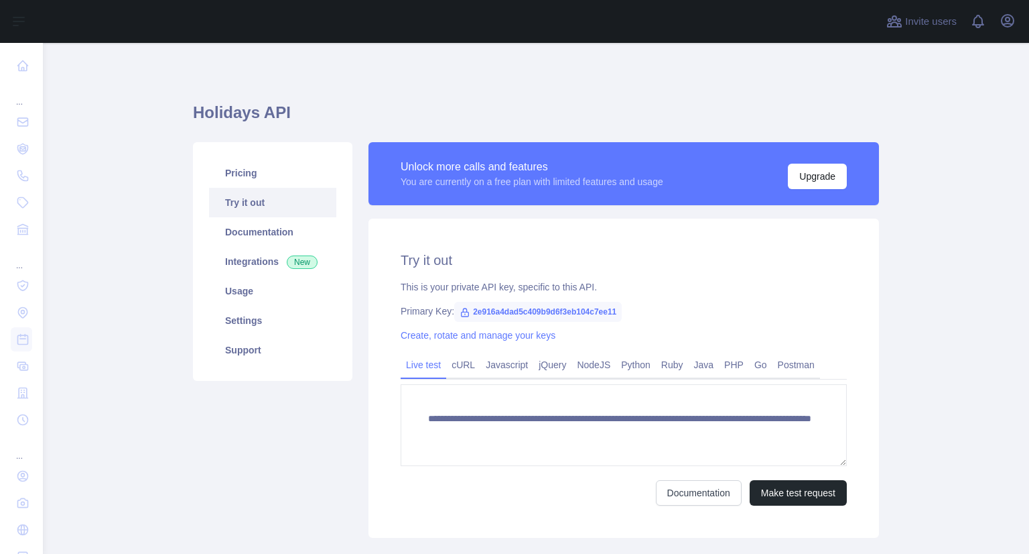 This screenshot has height=554, width=1029. Describe the element at coordinates (273, 173) in the screenshot. I see `a: Pricing` at that location.